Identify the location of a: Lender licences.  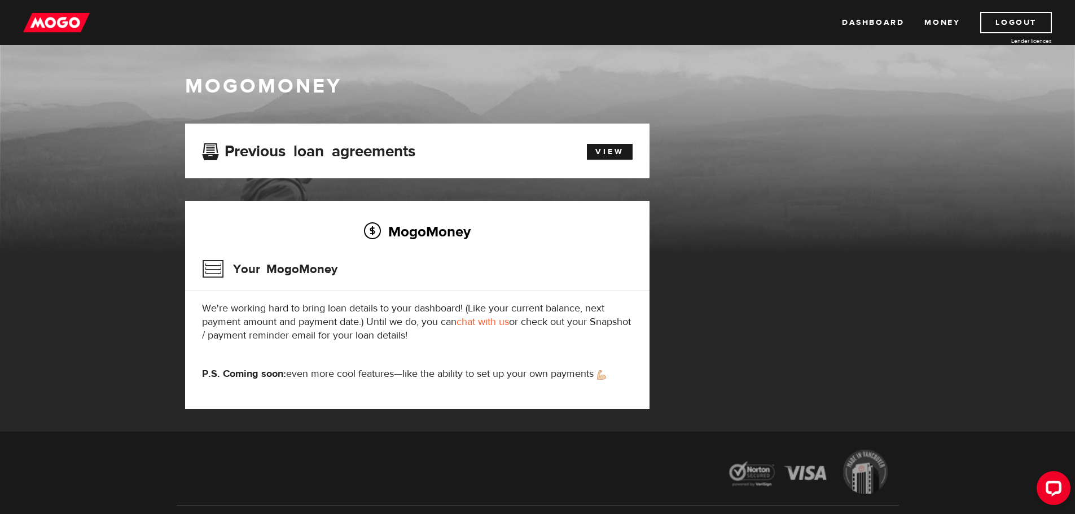
(1010, 41).